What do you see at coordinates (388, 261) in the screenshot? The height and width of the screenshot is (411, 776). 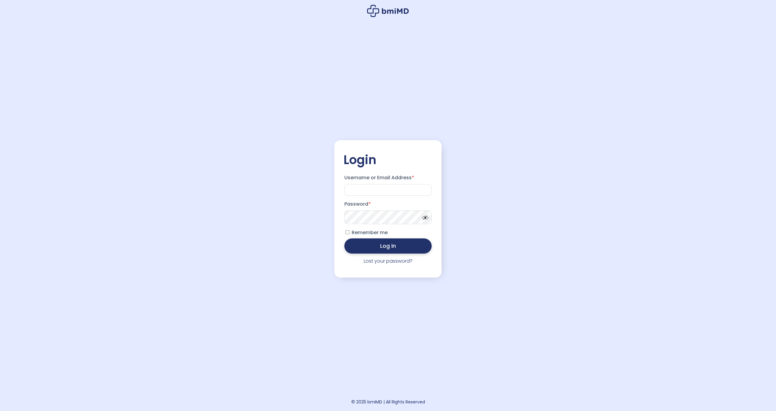 I see `a: Lost your password?` at bounding box center [388, 261].